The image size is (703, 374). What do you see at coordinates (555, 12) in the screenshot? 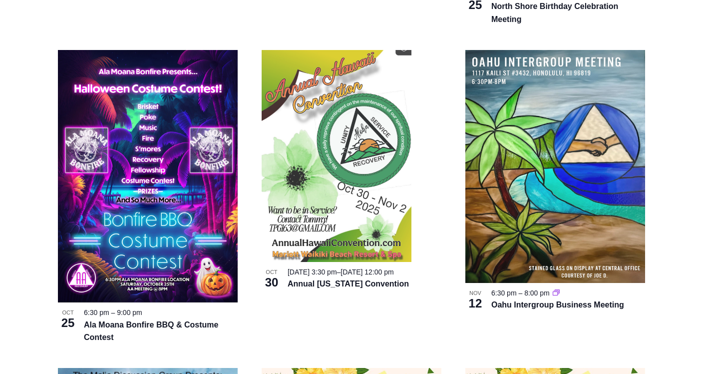
I see `a: North Shore Birthday Celebration Meeting` at bounding box center [555, 12].